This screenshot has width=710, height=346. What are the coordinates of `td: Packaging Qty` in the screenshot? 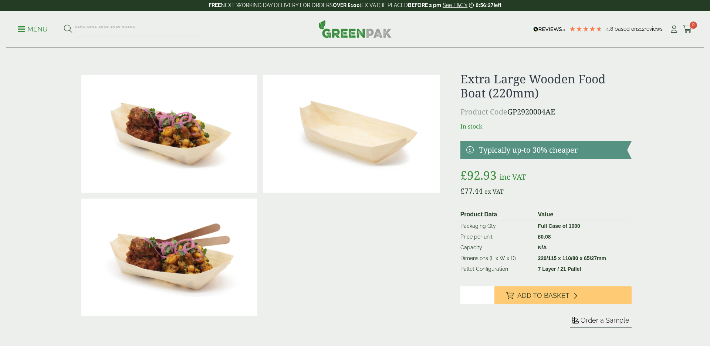 It's located at (497, 226).